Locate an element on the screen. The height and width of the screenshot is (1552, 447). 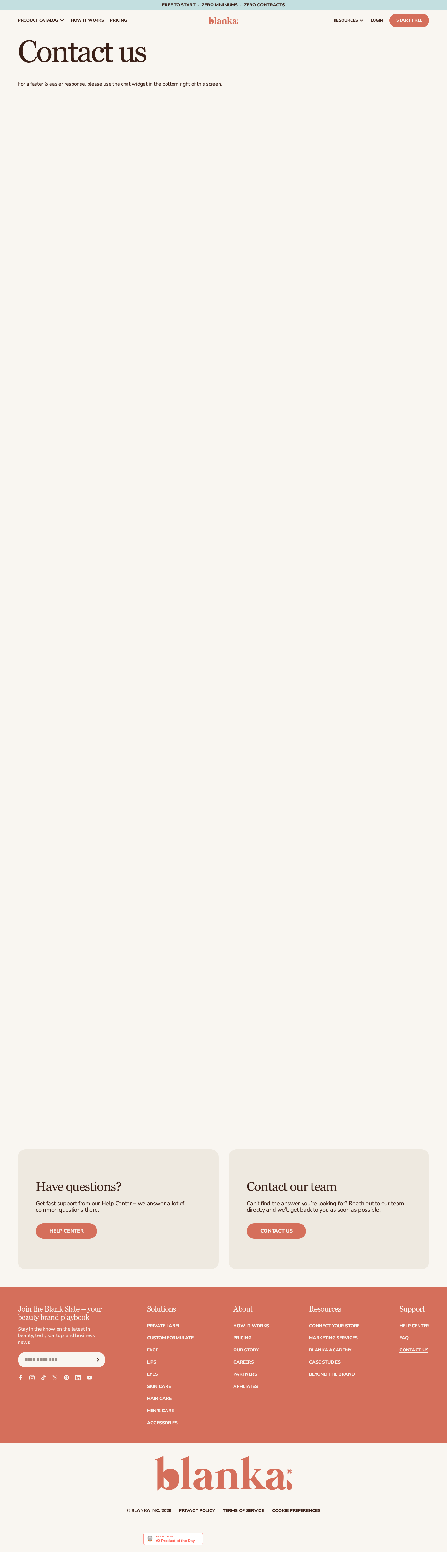
a: Eyes is located at coordinates (152, 1374).